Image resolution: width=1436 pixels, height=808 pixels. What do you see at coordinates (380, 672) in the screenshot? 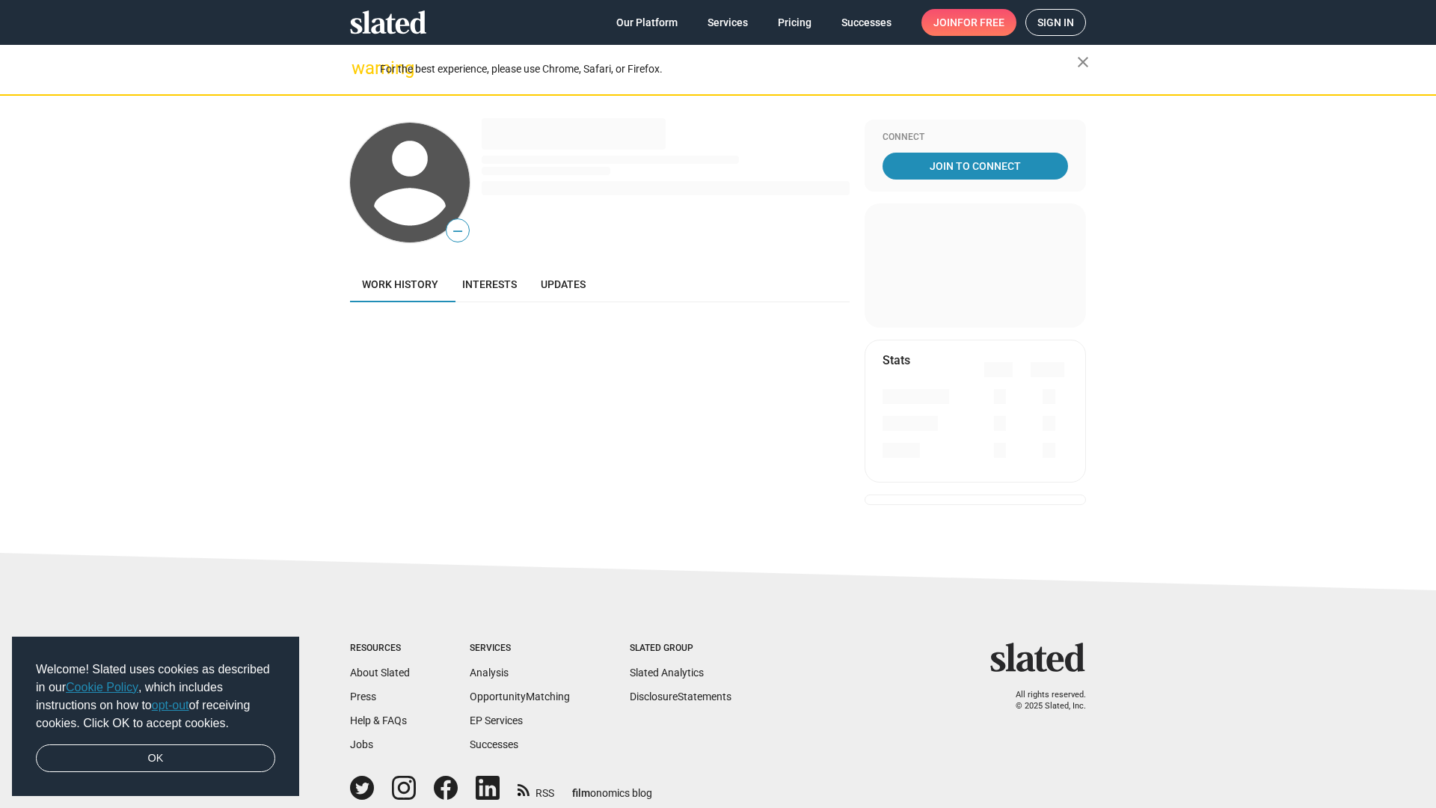
I see `a: About Slated` at bounding box center [380, 672].